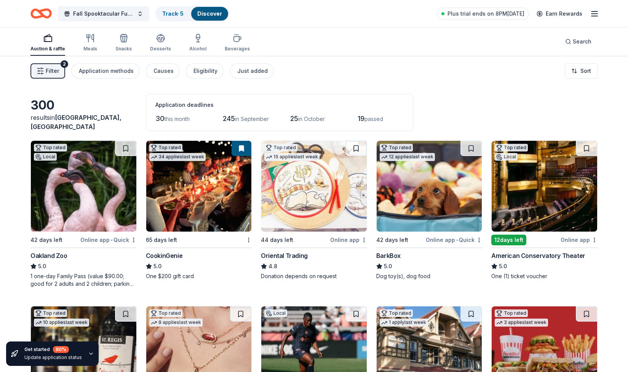 This screenshot has height=372, width=628. I want to click on div: 12 days left, so click(509, 240).